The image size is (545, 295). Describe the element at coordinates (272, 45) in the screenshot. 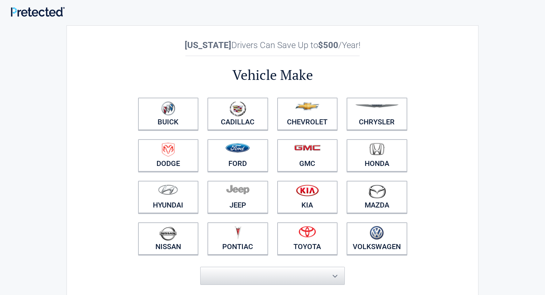

I see `h2: Drivers Can Save Up to /Year` at that location.